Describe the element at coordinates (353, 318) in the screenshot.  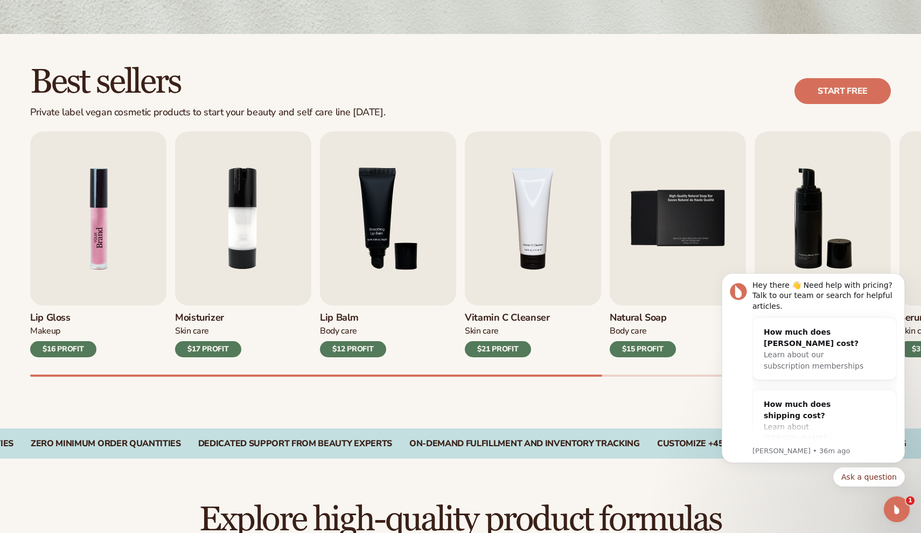
I see `h3: Lip Balm` at that location.